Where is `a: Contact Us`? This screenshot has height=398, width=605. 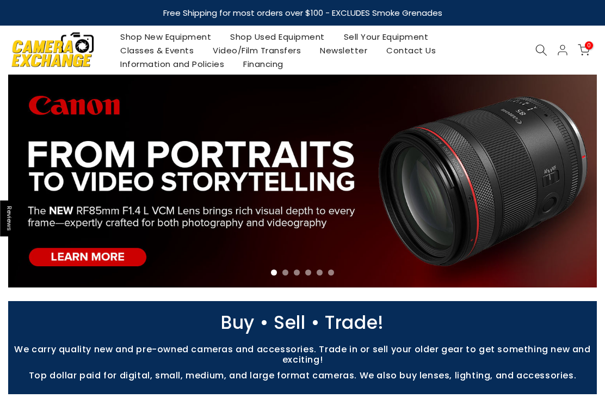
a: Contact Us is located at coordinates (412, 50).